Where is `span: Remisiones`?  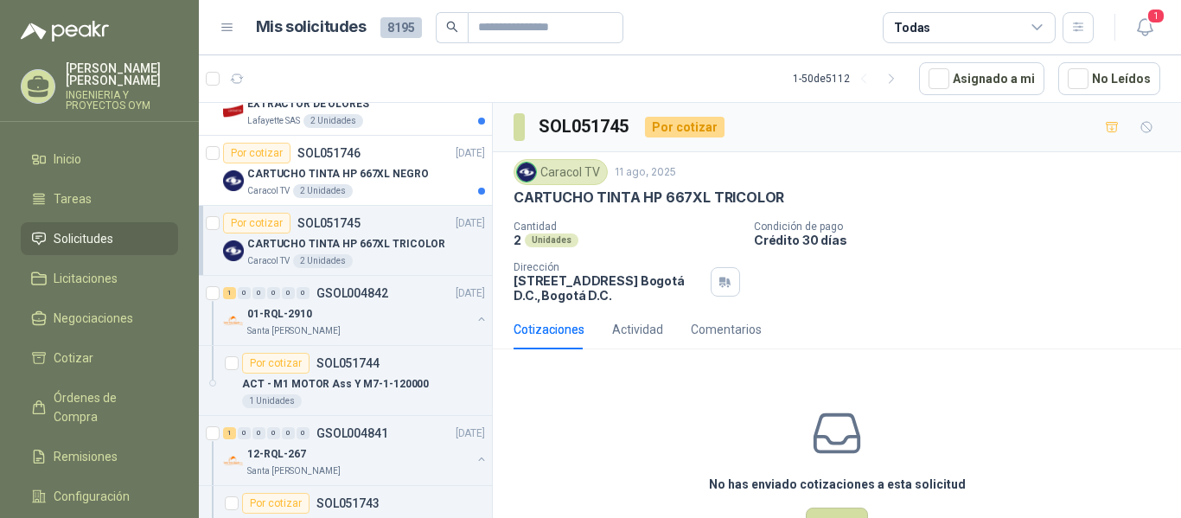
span: Remisiones is located at coordinates (86, 456).